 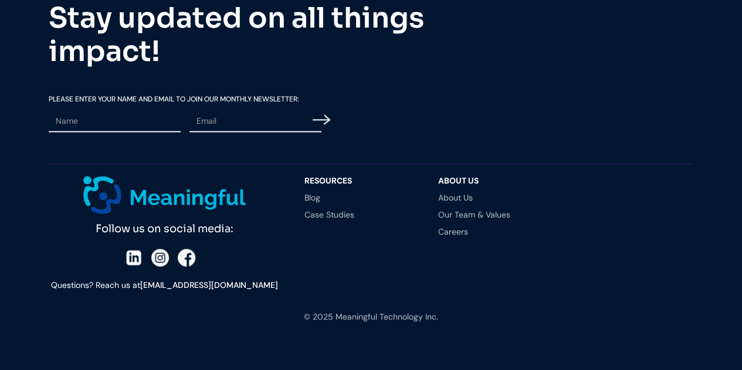 What do you see at coordinates (493, 198) in the screenshot?
I see `a: About Us` at bounding box center [493, 198].